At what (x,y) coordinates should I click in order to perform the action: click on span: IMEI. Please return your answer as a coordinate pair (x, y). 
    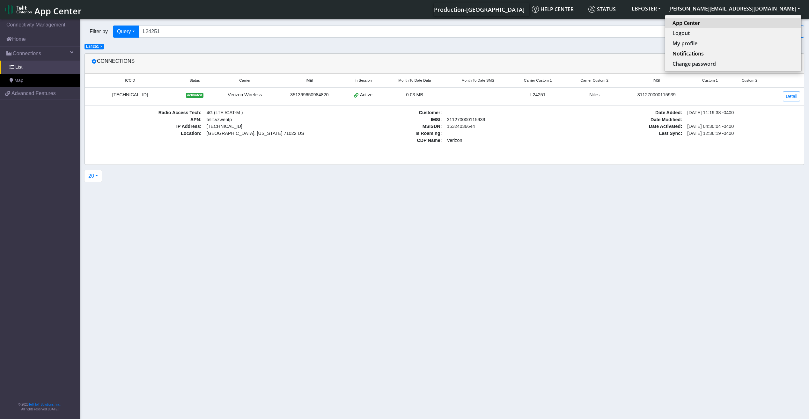
    Looking at the image, I should click on (310, 80).